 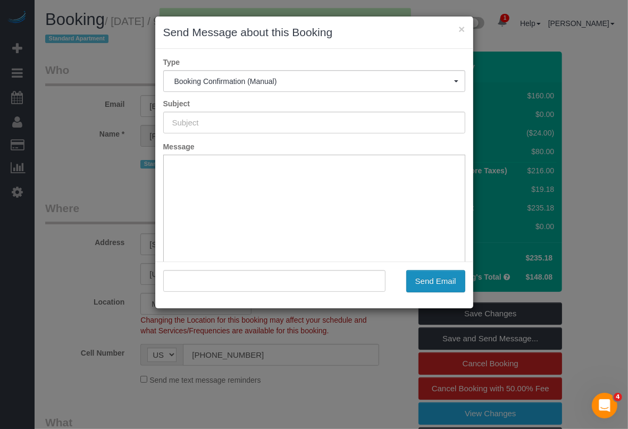 I want to click on label: Message, so click(x=314, y=147).